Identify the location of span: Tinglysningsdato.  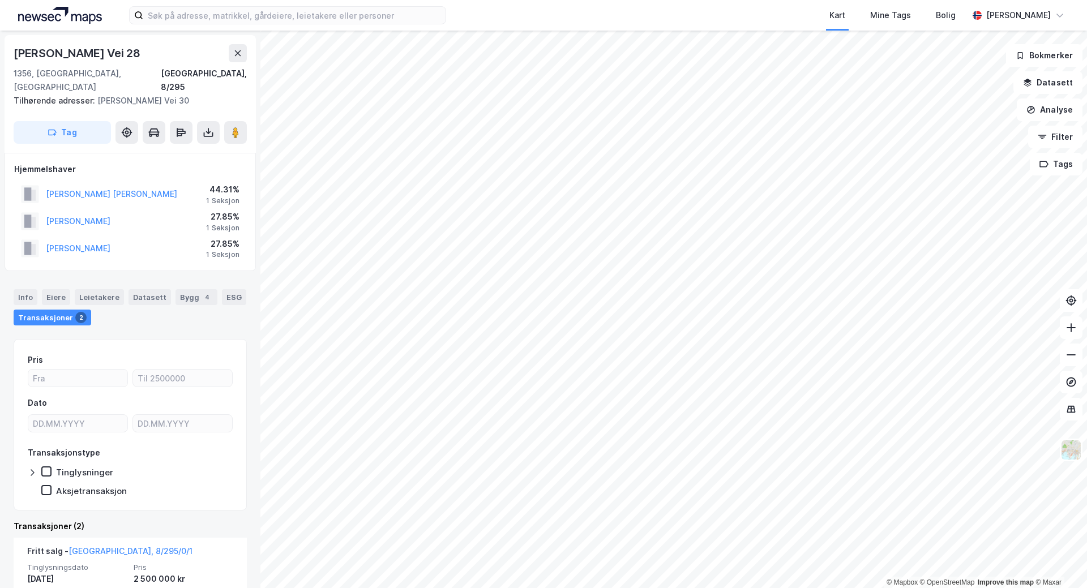
(77, 567).